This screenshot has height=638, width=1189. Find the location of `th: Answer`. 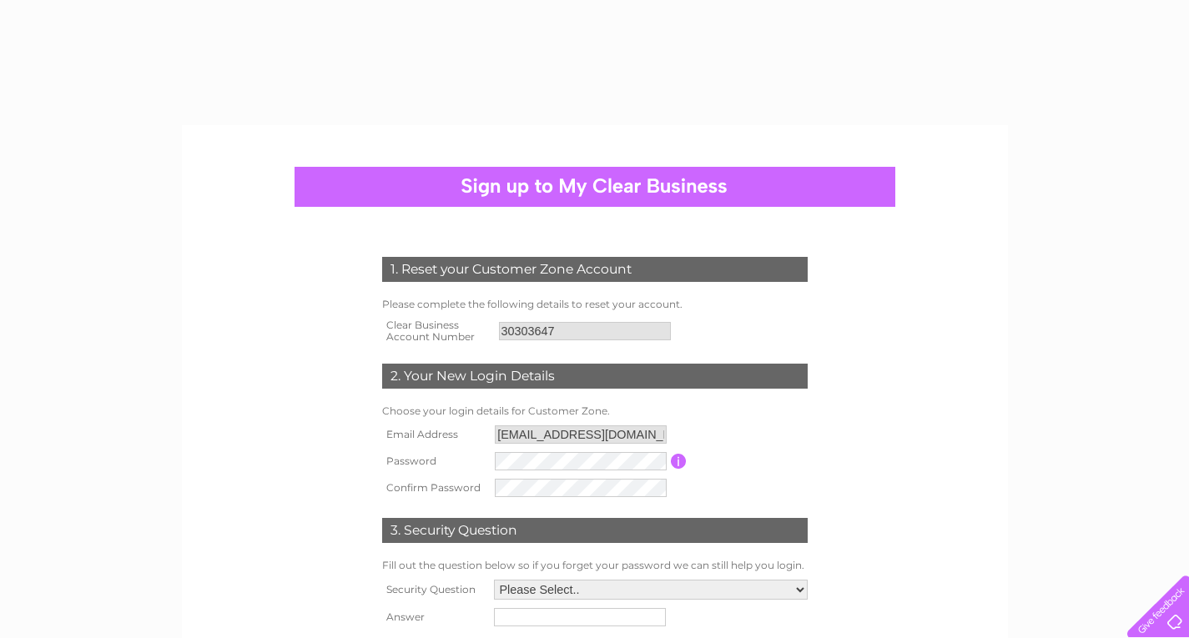

th: Answer is located at coordinates (434, 618).